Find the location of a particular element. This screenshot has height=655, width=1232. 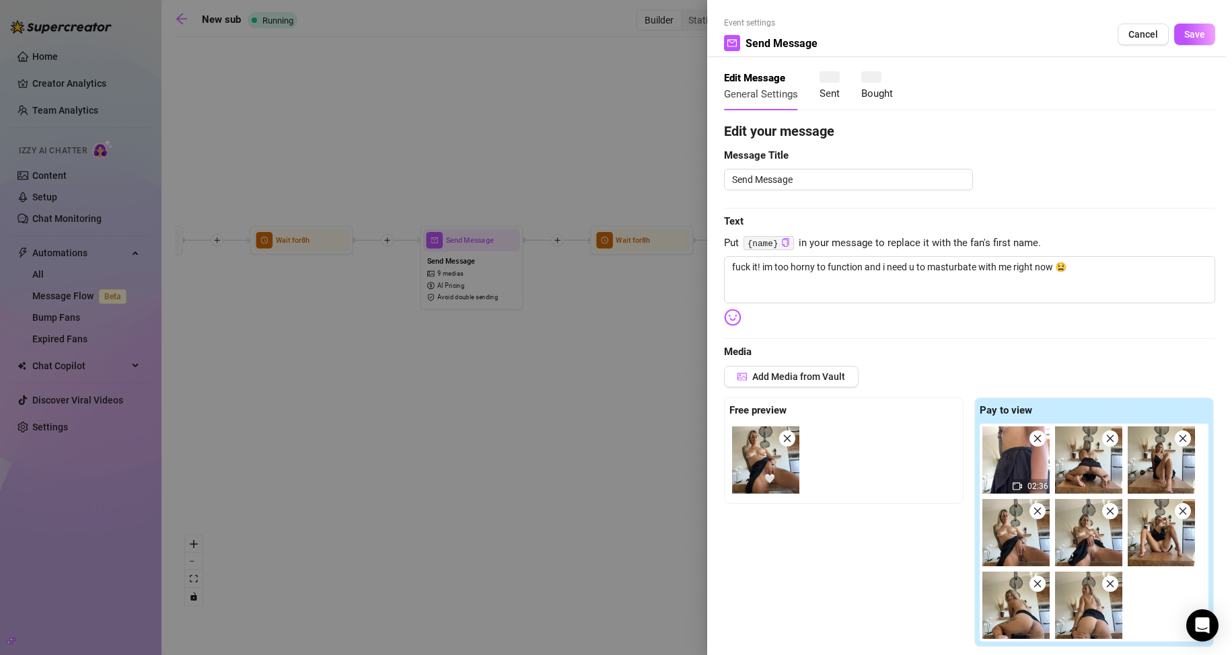

span: Cancel is located at coordinates (1143, 34).